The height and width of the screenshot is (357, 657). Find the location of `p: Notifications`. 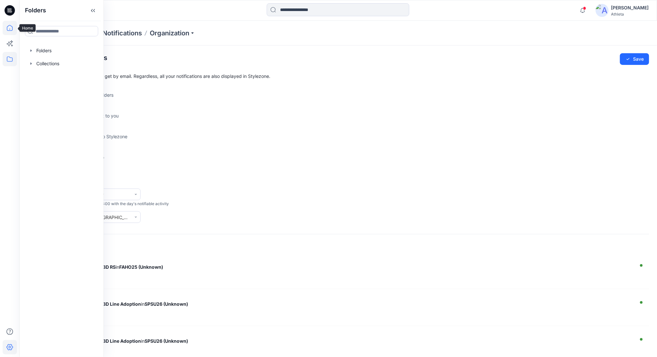

p: Notifications is located at coordinates (122, 33).